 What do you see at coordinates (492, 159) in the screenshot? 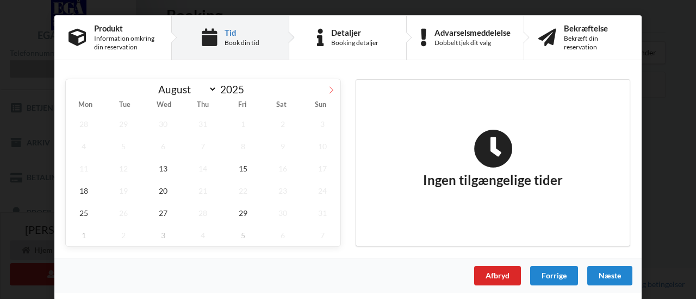
I see `h2: Ingen tilgængelige tider` at bounding box center [492, 159].